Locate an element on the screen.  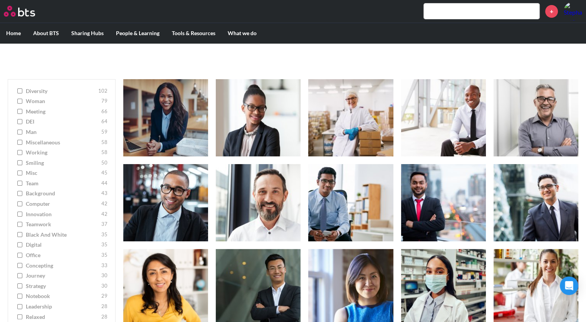
div: Open Intercom Messenger is located at coordinates (569, 285).